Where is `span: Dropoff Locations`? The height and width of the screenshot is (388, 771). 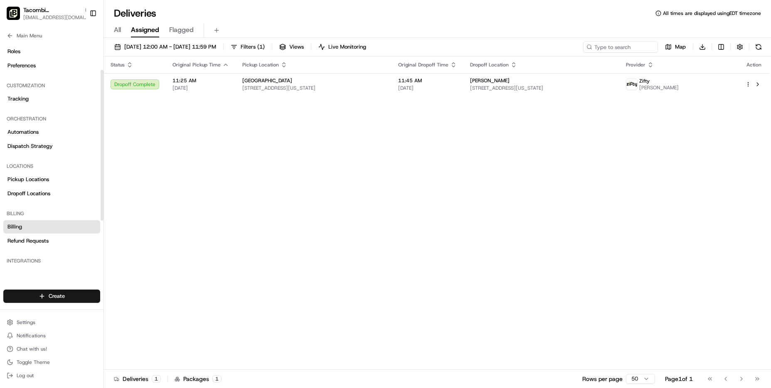
span: Dropoff Locations is located at coordinates (29, 194).